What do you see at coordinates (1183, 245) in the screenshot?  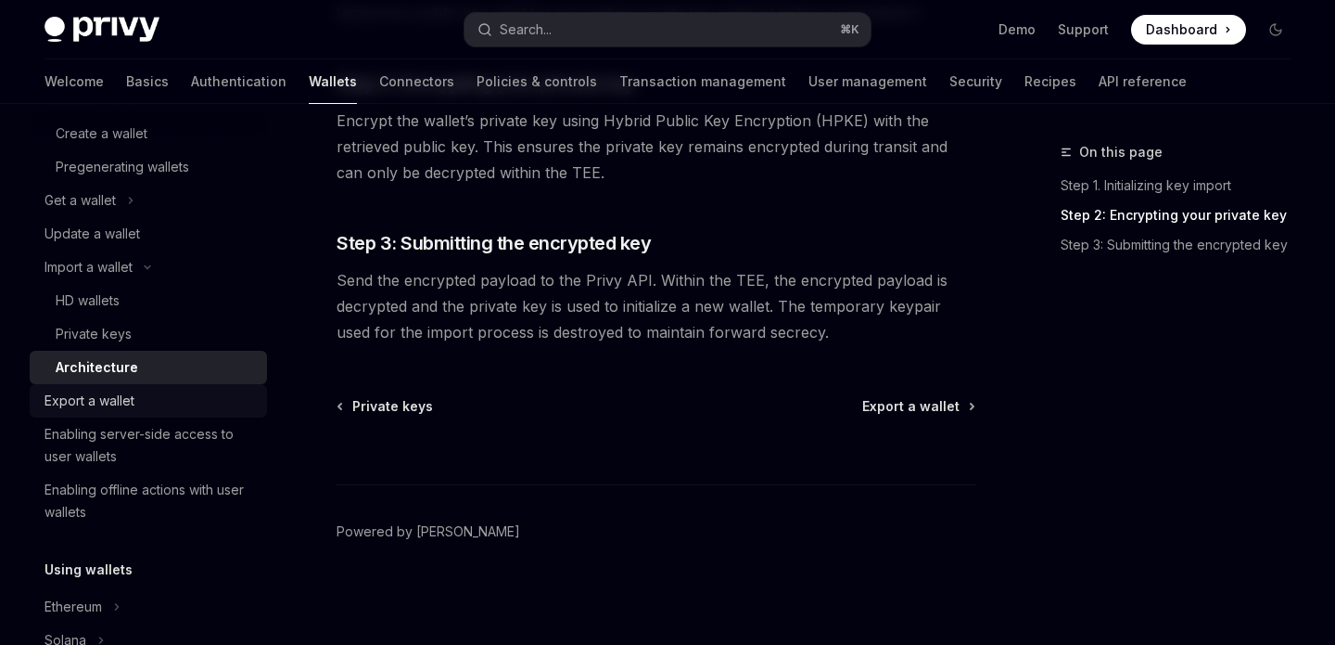 I see `a: Step 3: Submitting the encrypted key` at bounding box center [1183, 245].